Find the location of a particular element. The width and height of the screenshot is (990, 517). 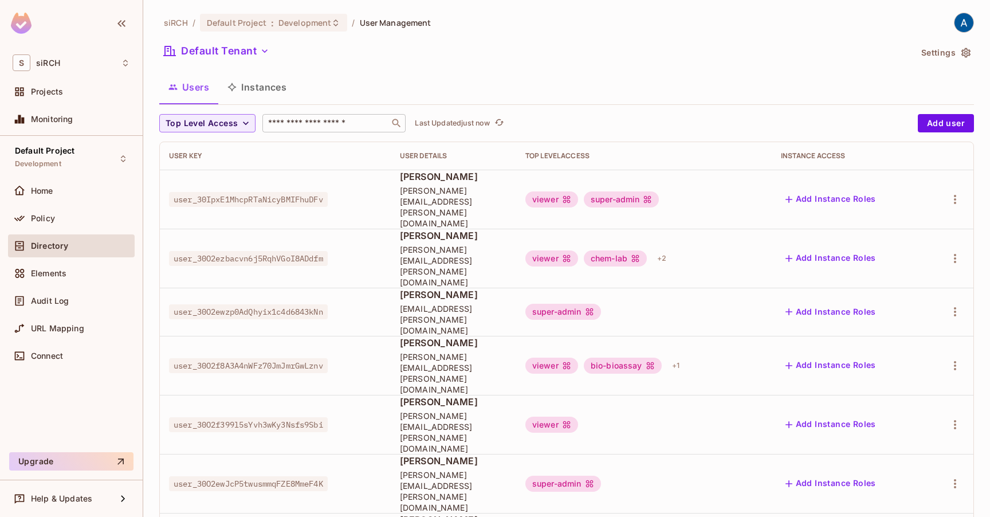

span: user_30O2f8A3A4nWFz70JmJmrGwLznv is located at coordinates (248, 366).